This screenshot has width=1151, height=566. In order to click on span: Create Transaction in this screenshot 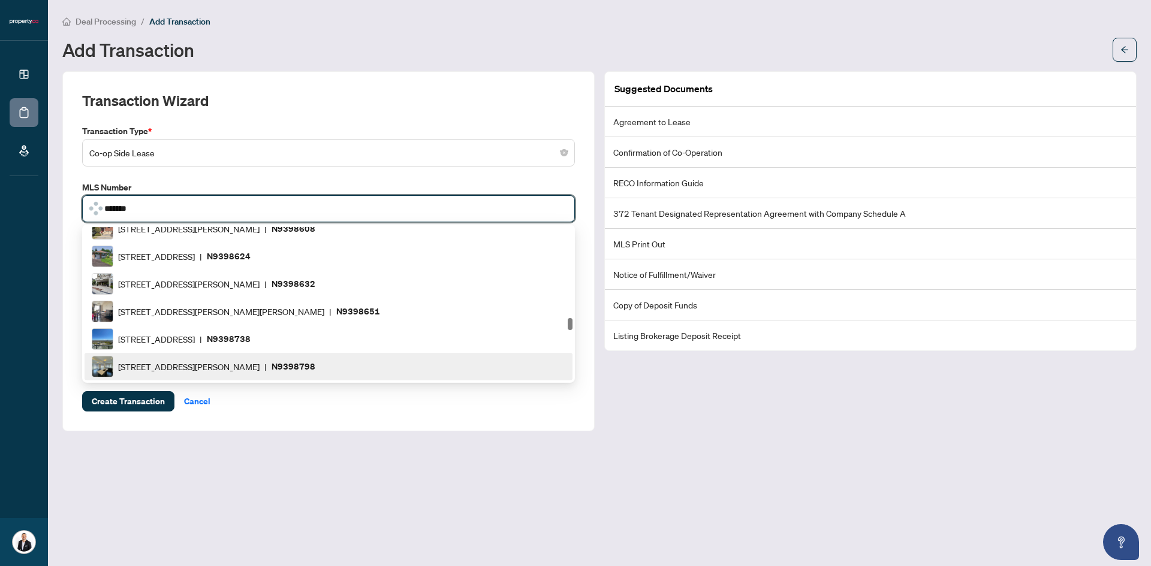, I will do `click(128, 402)`.